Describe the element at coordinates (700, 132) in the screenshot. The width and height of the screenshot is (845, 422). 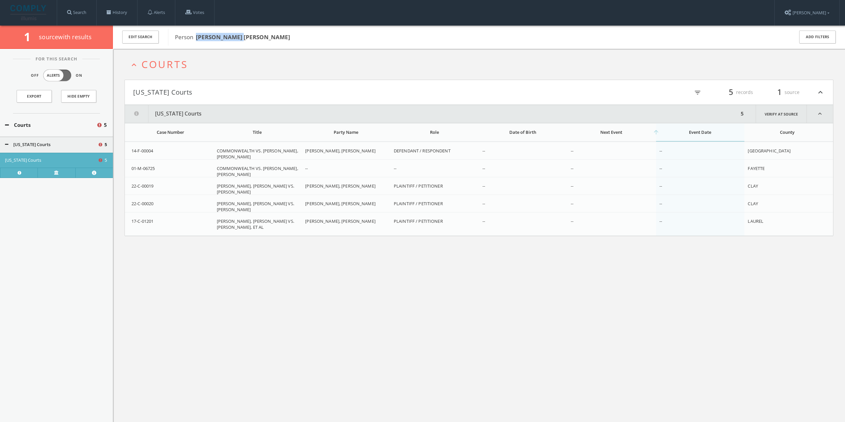
I see `div: Event Date` at that location.